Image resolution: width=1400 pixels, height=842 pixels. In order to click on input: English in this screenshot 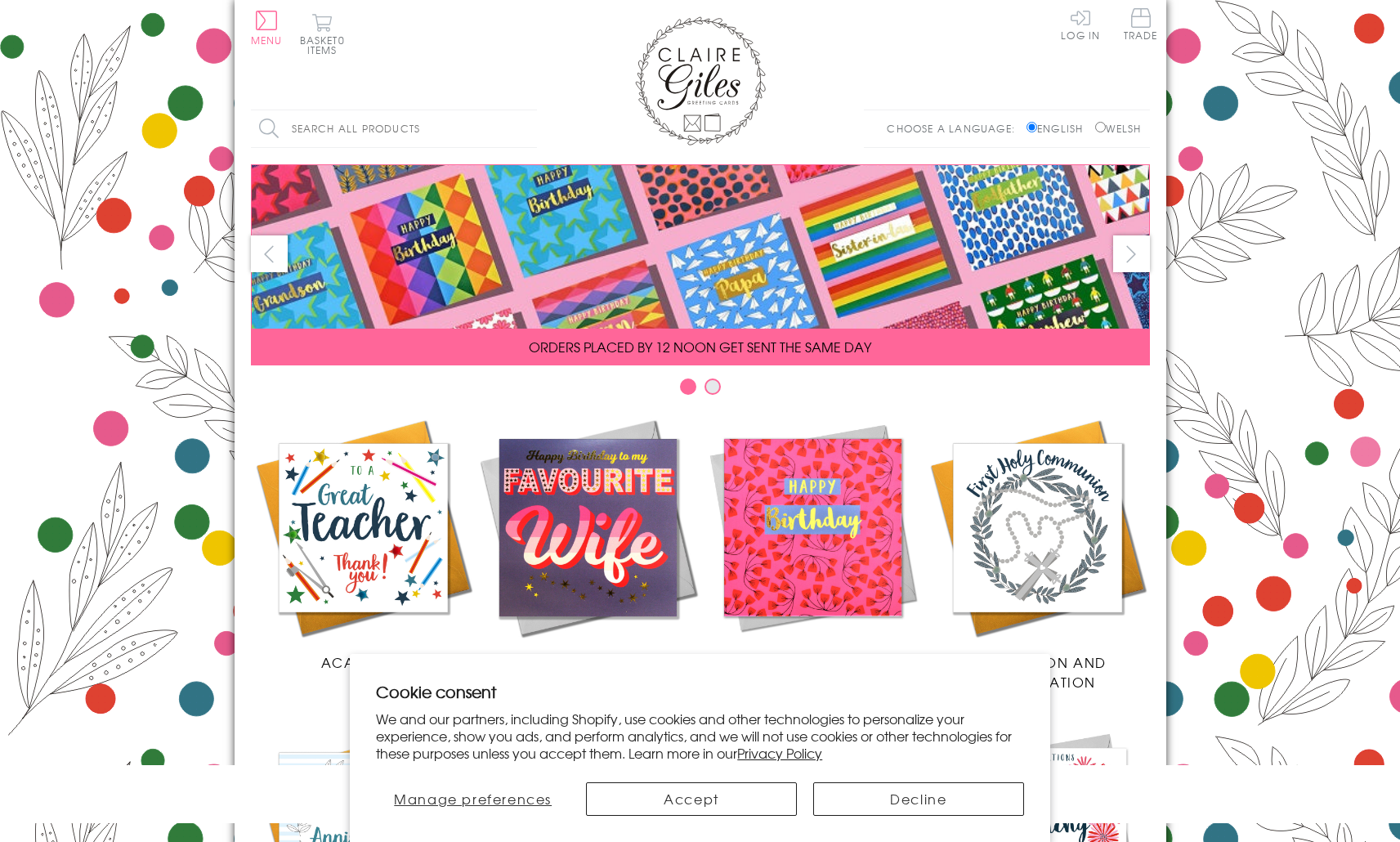, I will do `click(1031, 127)`.